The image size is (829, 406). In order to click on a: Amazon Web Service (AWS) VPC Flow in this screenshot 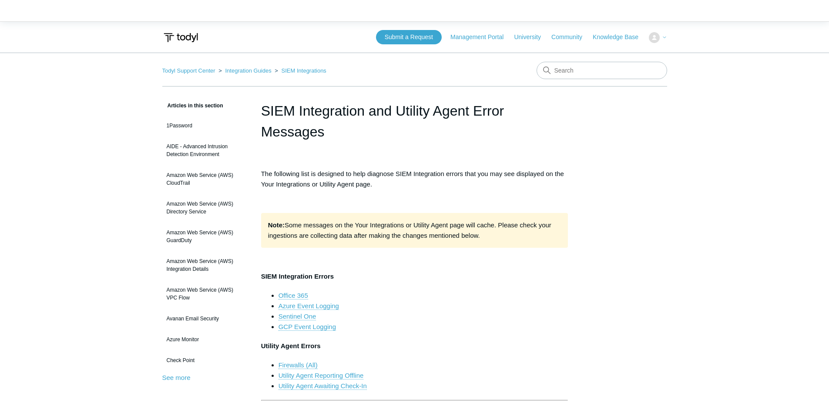, I will do `click(205, 294)`.